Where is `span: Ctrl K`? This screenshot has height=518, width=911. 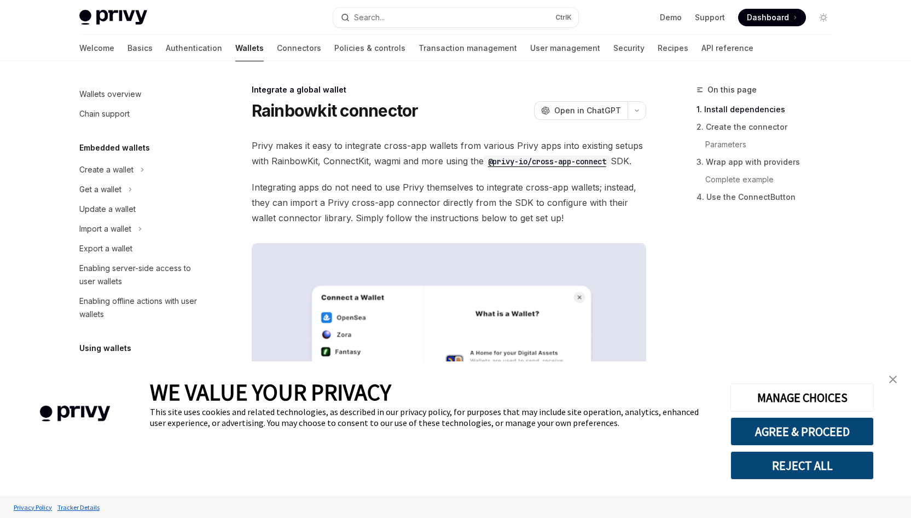
span: Ctrl K is located at coordinates (563, 18).